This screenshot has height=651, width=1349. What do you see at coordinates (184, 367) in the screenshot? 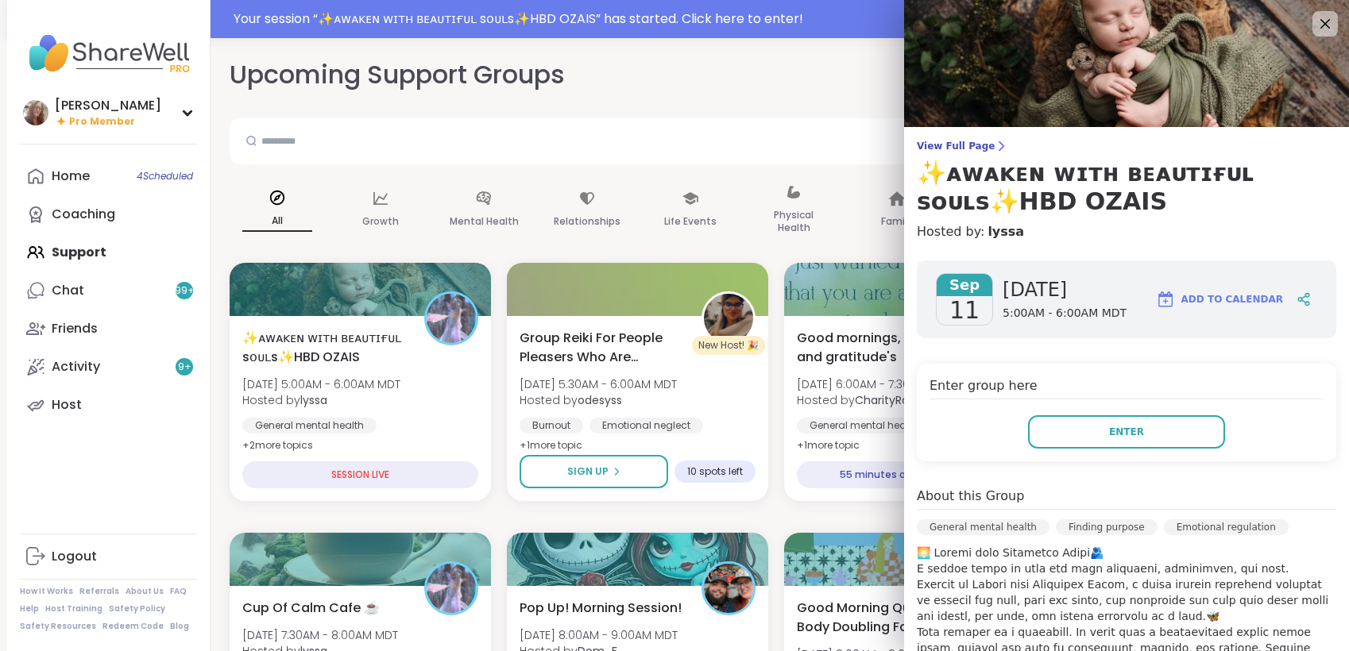
I see `span: 9 +` at bounding box center [184, 367].